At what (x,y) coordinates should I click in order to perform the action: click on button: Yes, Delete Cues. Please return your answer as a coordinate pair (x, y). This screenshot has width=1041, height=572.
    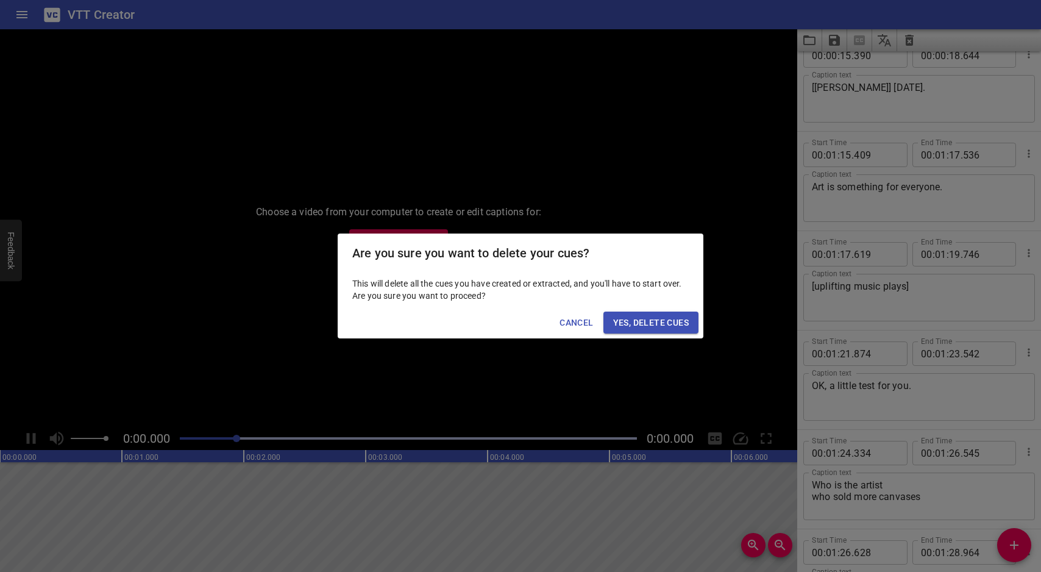
    Looking at the image, I should click on (651, 322).